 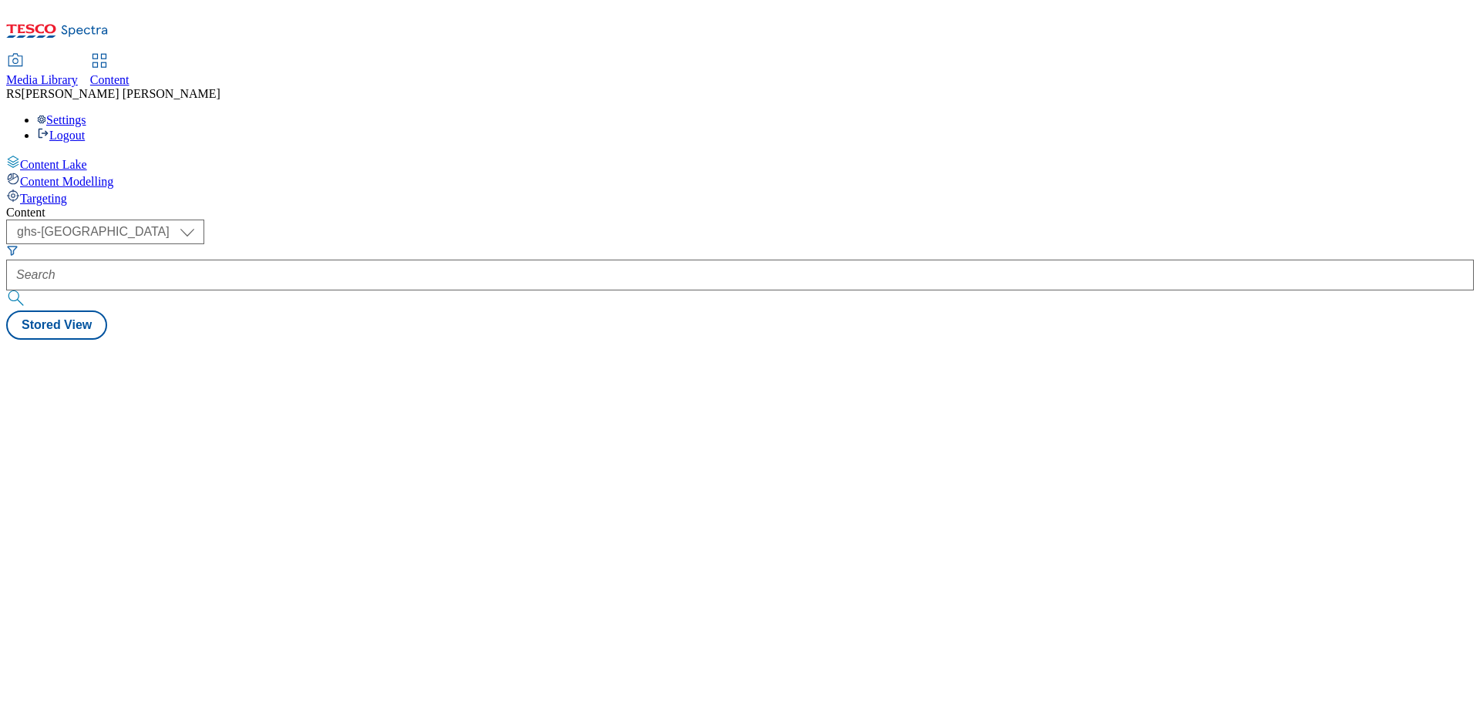 I want to click on span: Content, so click(x=109, y=79).